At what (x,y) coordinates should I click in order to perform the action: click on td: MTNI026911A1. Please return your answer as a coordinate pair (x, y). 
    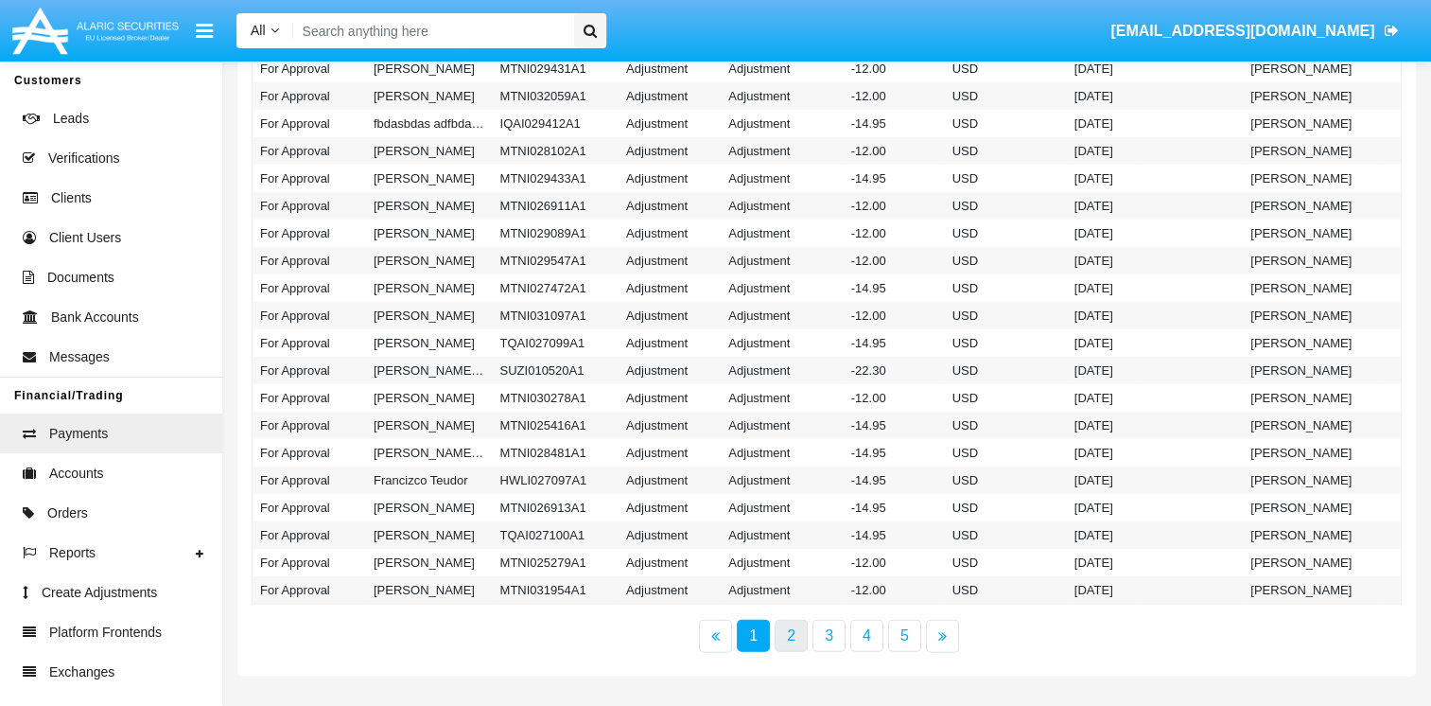
    Looking at the image, I should click on (555, 205).